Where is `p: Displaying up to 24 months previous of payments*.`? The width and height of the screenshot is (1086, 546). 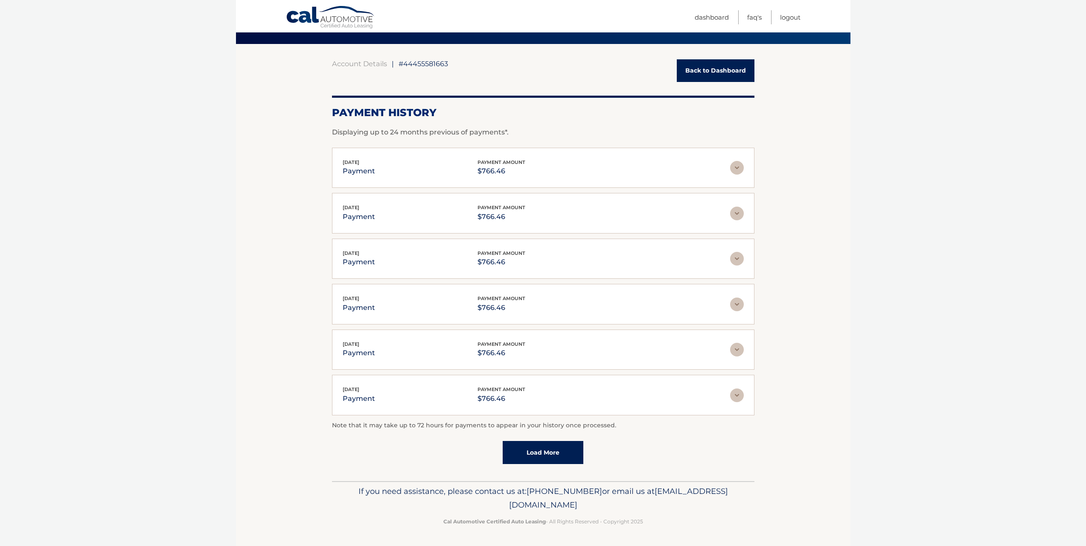 p: Displaying up to 24 months previous of payments*. is located at coordinates (543, 132).